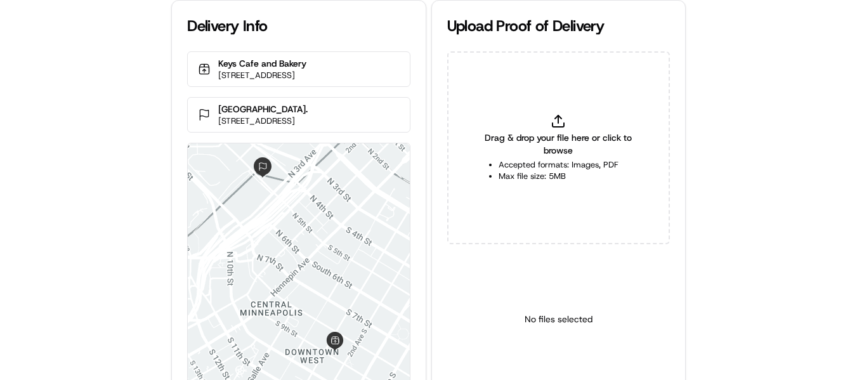 This screenshot has width=857, height=380. What do you see at coordinates (298, 26) in the screenshot?
I see `div: Delivery Info` at bounding box center [298, 26].